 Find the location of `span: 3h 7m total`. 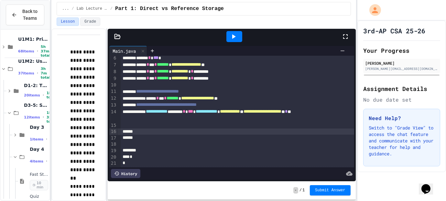

span: 3h 7m total is located at coordinates (45, 73).